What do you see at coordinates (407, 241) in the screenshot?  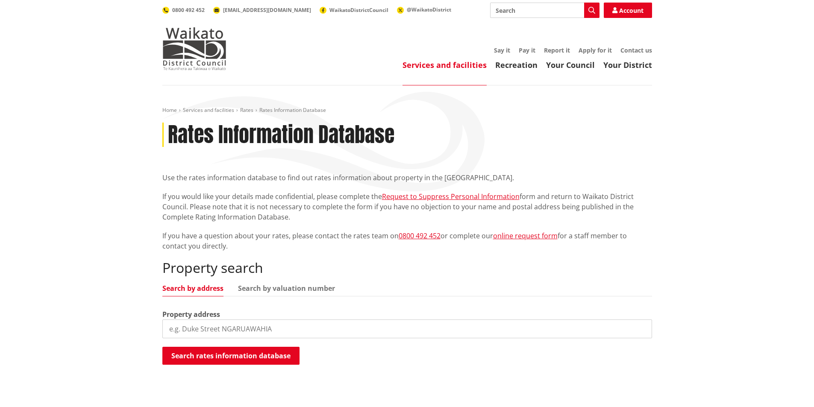 I see `p: If you have a question about your rates, please contact the rates team on or complete our for a s...` at bounding box center [407, 241].